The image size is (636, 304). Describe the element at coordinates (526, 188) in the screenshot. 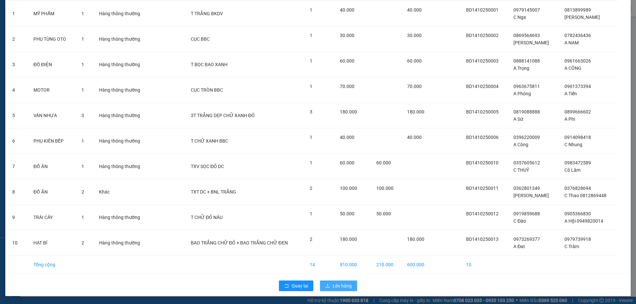

I see `span: 0362801349` at that location.